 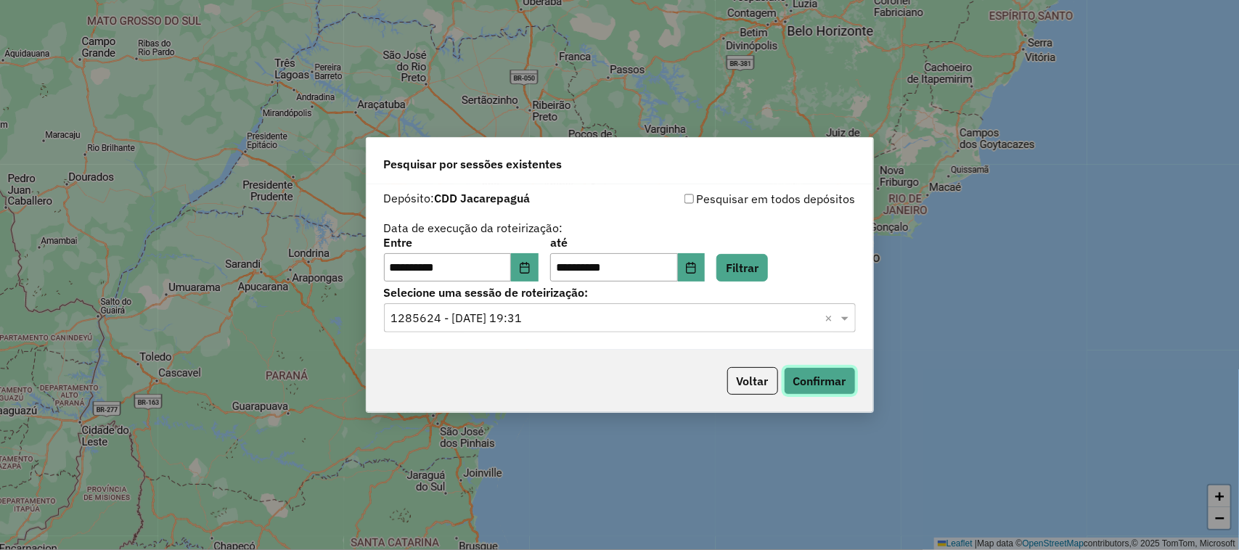 I want to click on strong: CDD Jacarepaguá, so click(x=483, y=198).